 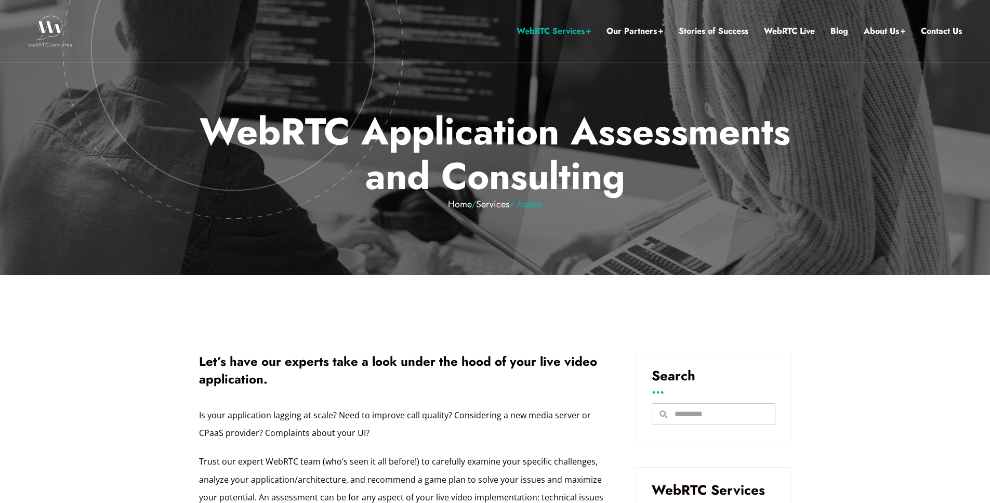 I want to click on a: WebRTC Live, so click(x=789, y=31).